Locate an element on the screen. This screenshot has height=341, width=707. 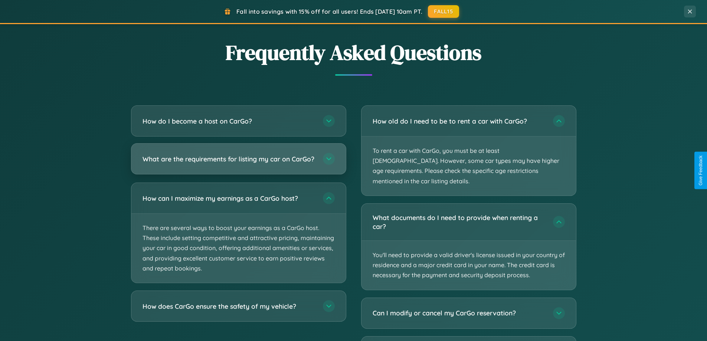
h3: Can I modify or cancel my CarGo reservation? is located at coordinates (459, 313).